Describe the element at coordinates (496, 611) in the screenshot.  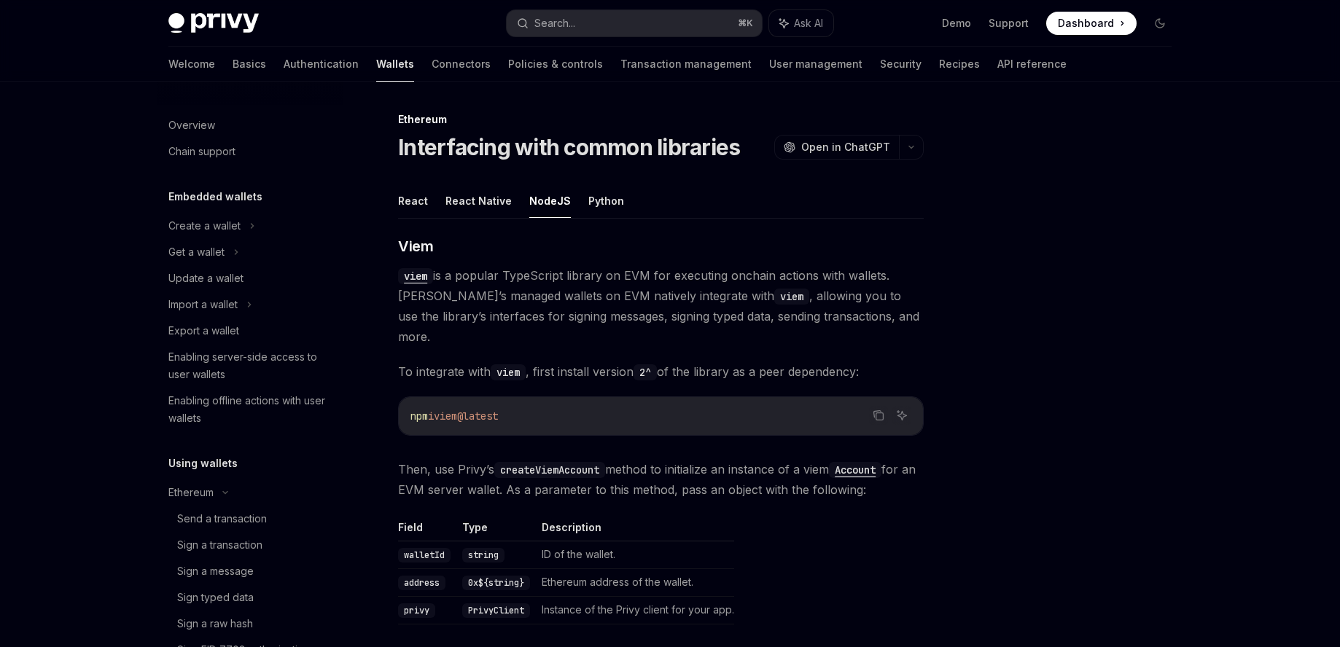
I see `code: PrivyClient` at that location.